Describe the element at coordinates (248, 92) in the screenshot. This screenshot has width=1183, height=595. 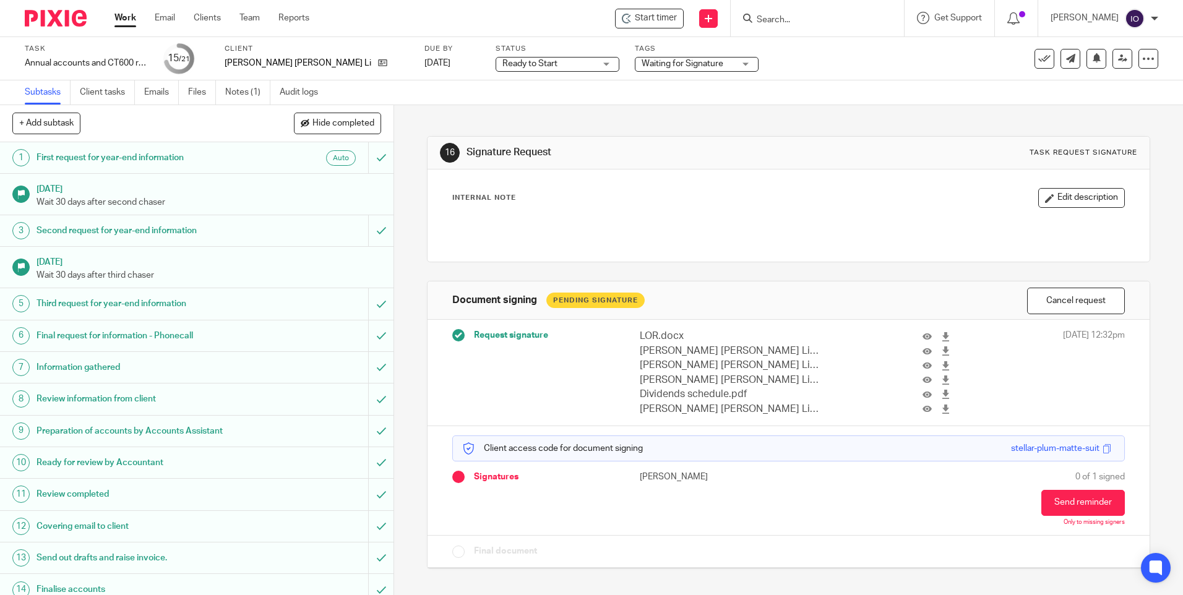
I see `a: Notes (1)` at that location.